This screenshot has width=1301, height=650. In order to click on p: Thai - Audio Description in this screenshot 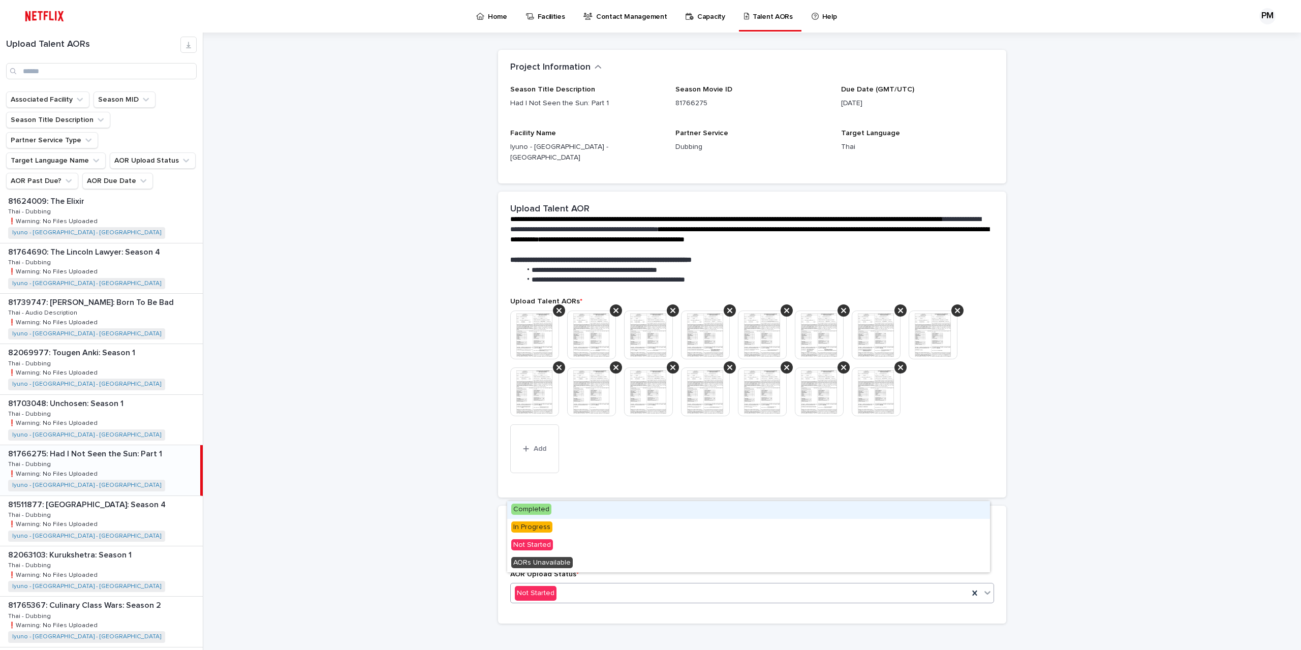, I will do `click(44, 312)`.